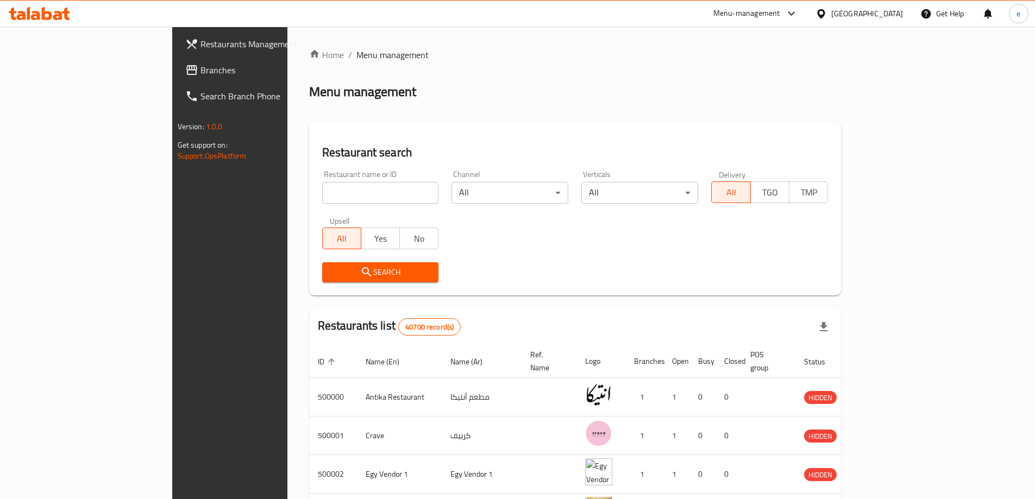 The width and height of the screenshot is (1035, 499). I want to click on td: Antika Restaurant, so click(399, 397).